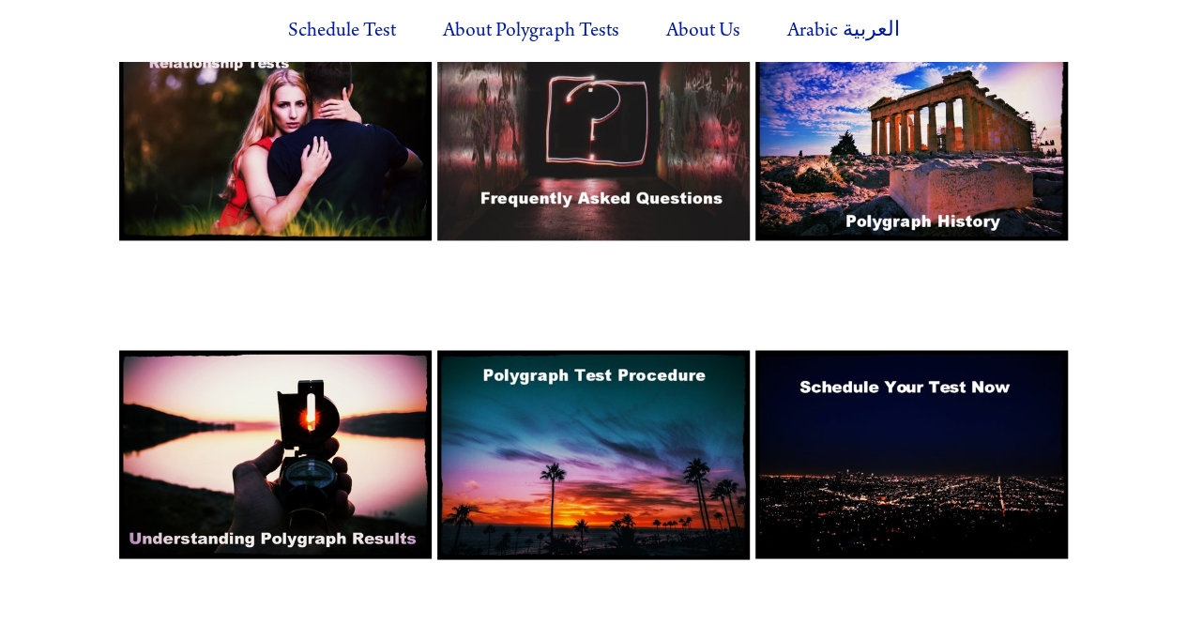 The image size is (1187, 624). I want to click on img: Polygraph Test Procedure, so click(593, 454).